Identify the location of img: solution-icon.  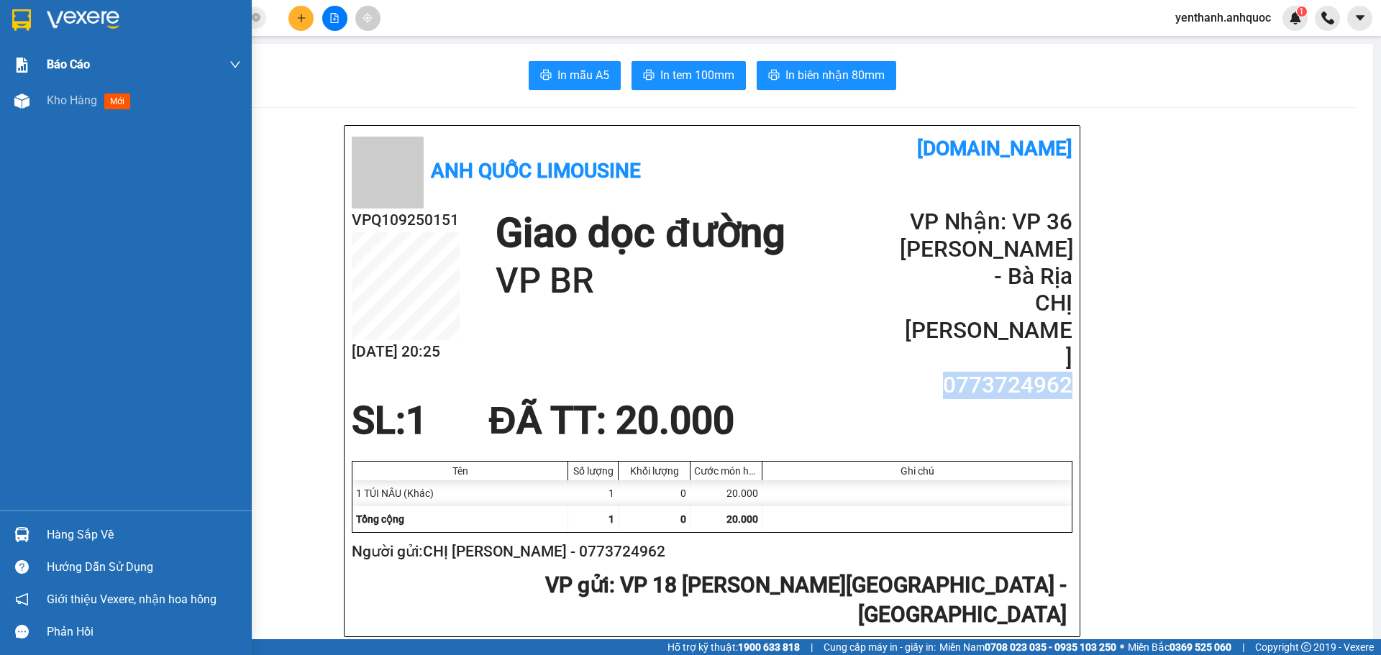
(22, 65).